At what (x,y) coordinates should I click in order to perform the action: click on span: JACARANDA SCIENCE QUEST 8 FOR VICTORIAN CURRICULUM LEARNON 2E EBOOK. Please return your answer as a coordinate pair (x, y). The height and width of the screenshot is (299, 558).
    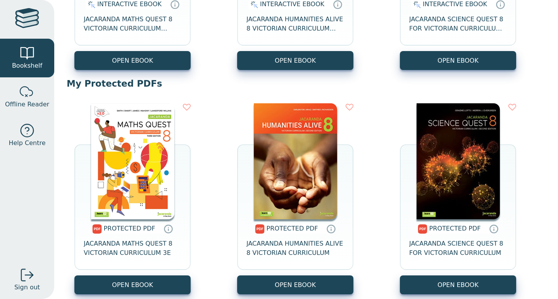
    Looking at the image, I should click on (458, 24).